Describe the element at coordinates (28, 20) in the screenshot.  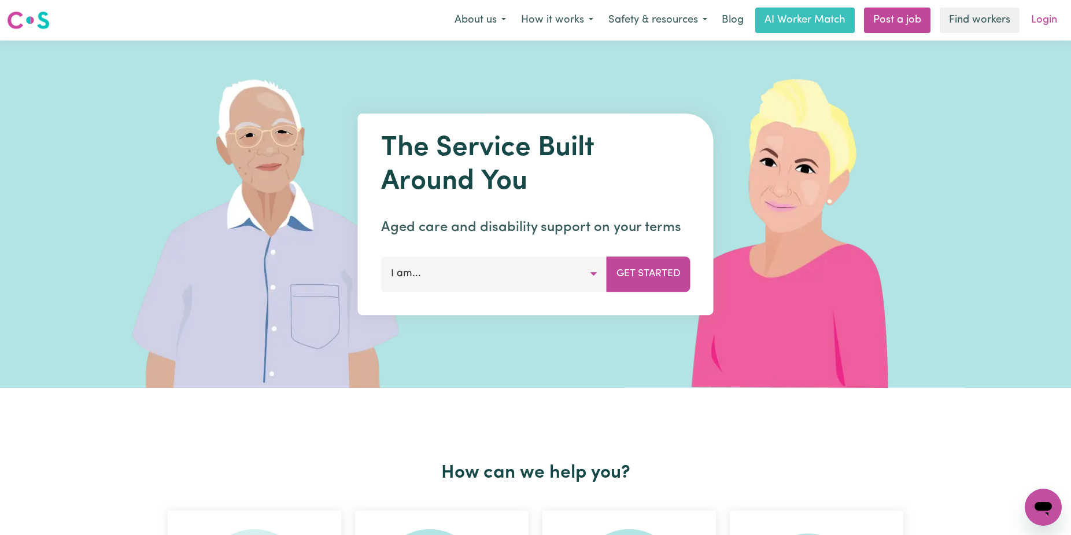
I see `a: Careseekers logo` at that location.